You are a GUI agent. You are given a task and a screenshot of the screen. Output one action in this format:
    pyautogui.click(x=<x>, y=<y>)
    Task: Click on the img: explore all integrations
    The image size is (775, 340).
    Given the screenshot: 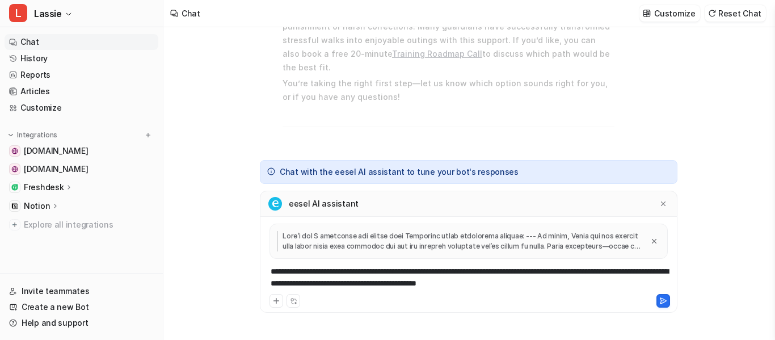 What is the action you would take?
    pyautogui.click(x=15, y=225)
    